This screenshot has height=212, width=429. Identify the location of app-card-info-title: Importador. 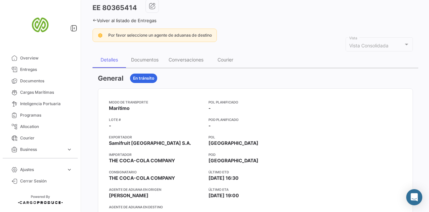
(156, 154).